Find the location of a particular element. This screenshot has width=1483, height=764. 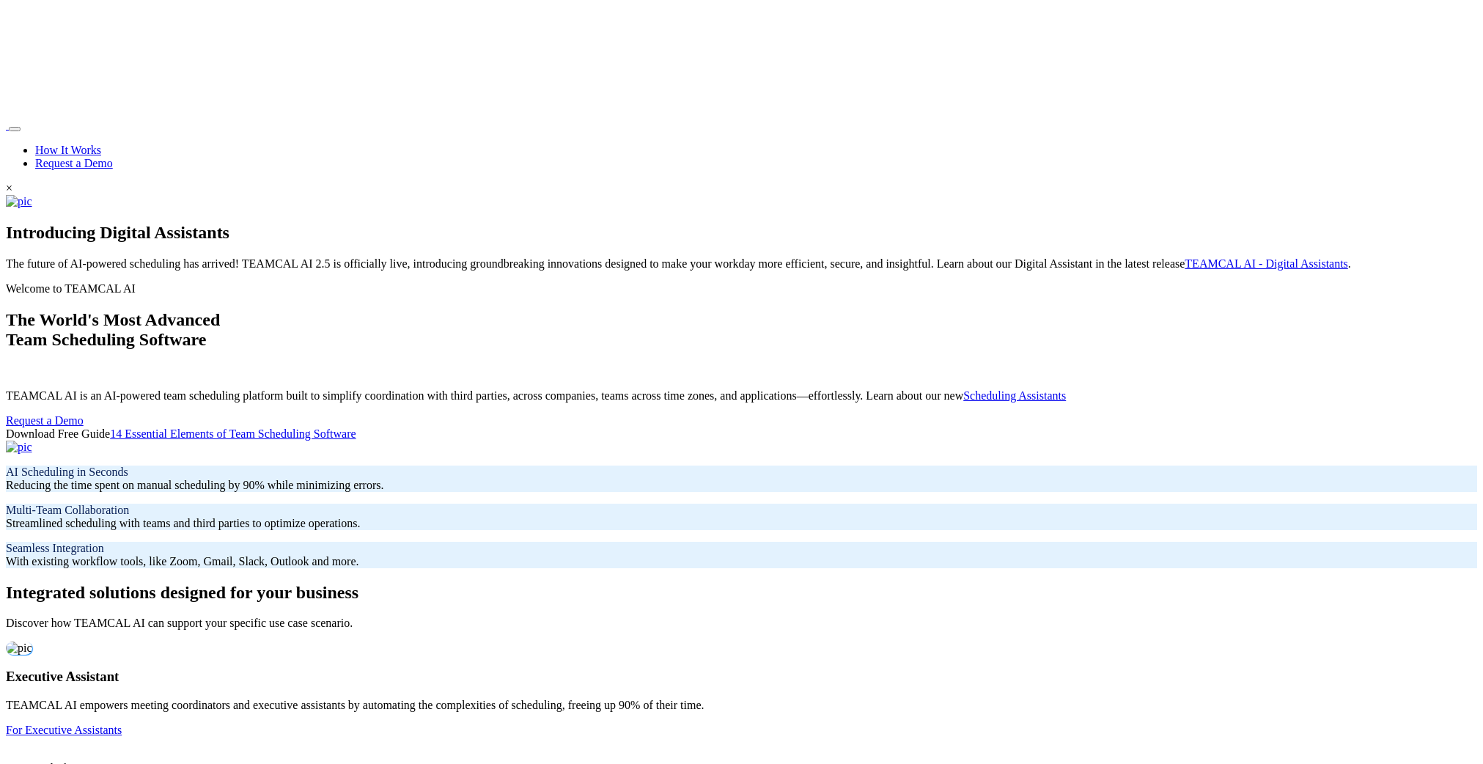

button: Toggle navigation is located at coordinates (15, 129).